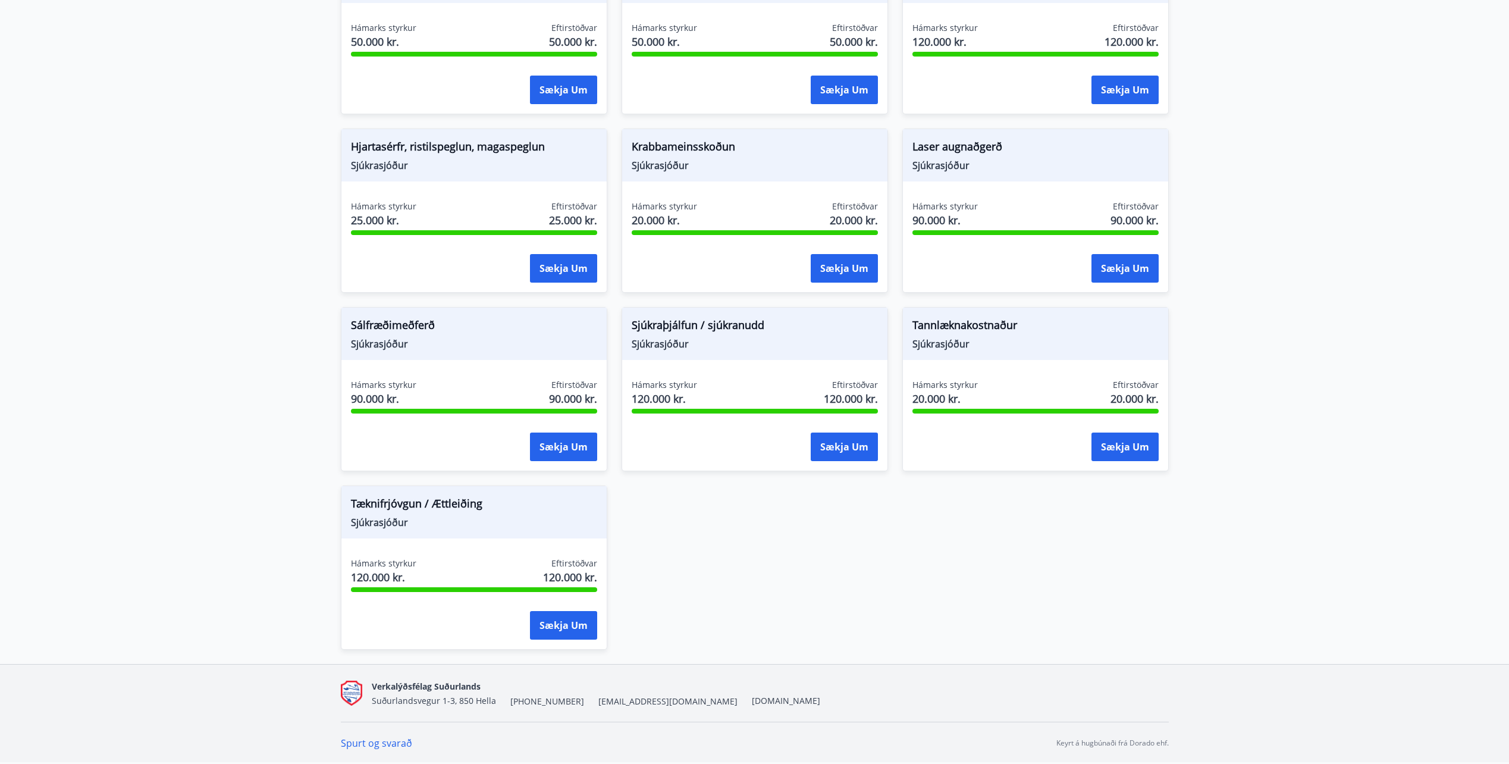 This screenshot has height=764, width=1509. What do you see at coordinates (1035, 149) in the screenshot?
I see `span: Laser augnaðgerð` at bounding box center [1035, 149].